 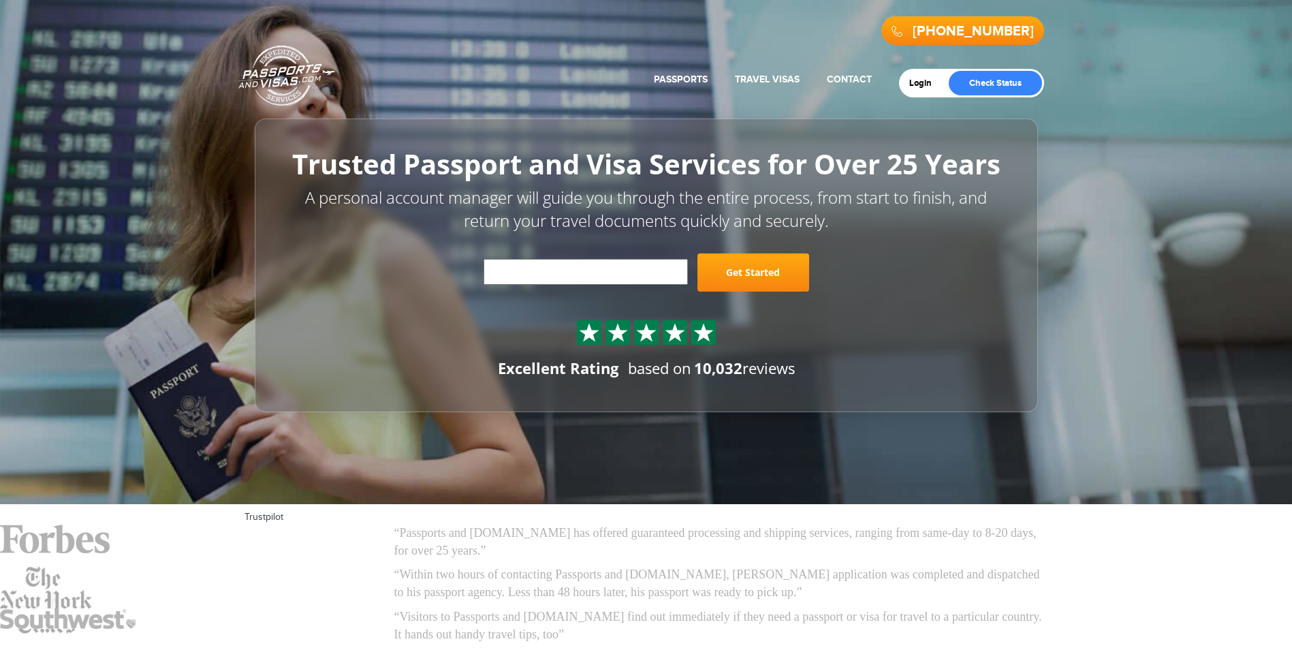 What do you see at coordinates (647, 209) in the screenshot?
I see `p: A personal account manager will guide you through the entire process, from start to finish, and r...` at bounding box center [647, 209].